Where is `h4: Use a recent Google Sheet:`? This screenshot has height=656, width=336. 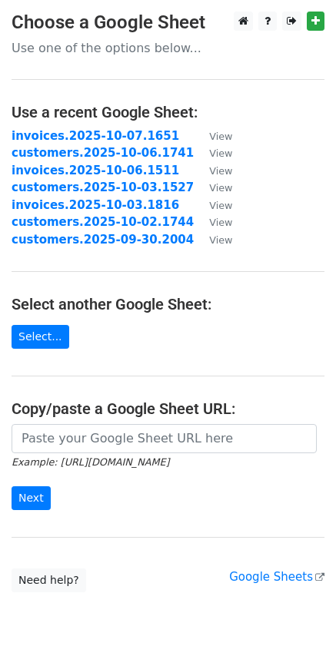
h4: Use a recent Google Sheet: is located at coordinates (167, 112).